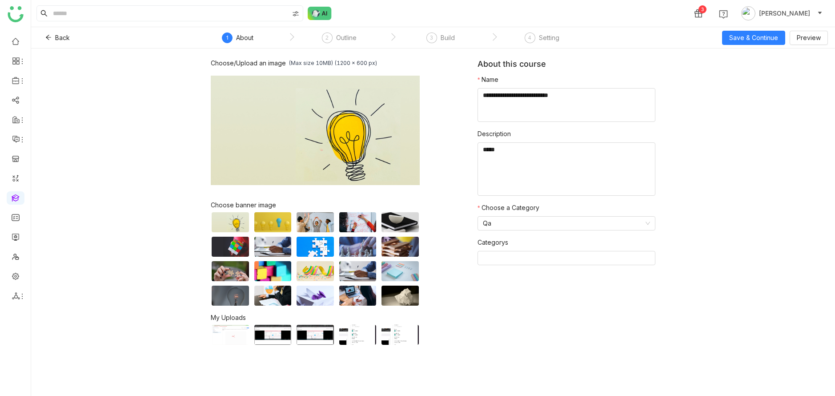 This screenshot has width=835, height=396. Describe the element at coordinates (441, 40) in the screenshot. I see `div: 3Build` at that location.